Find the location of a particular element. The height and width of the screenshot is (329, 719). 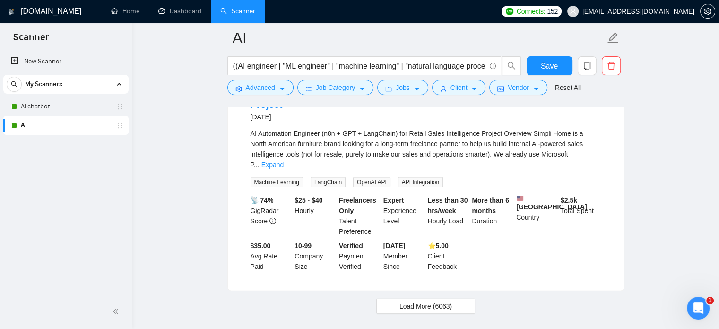

li: My Scanners is located at coordinates (66, 105).